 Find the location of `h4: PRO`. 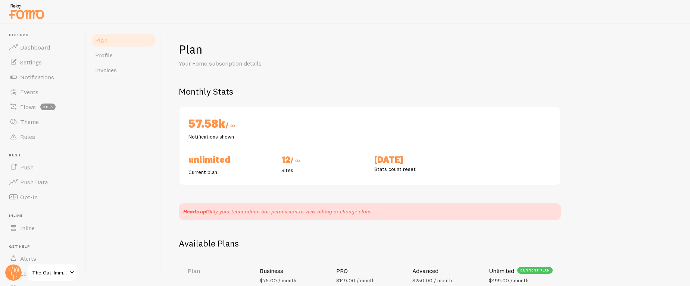

h4: PRO is located at coordinates (342, 271).